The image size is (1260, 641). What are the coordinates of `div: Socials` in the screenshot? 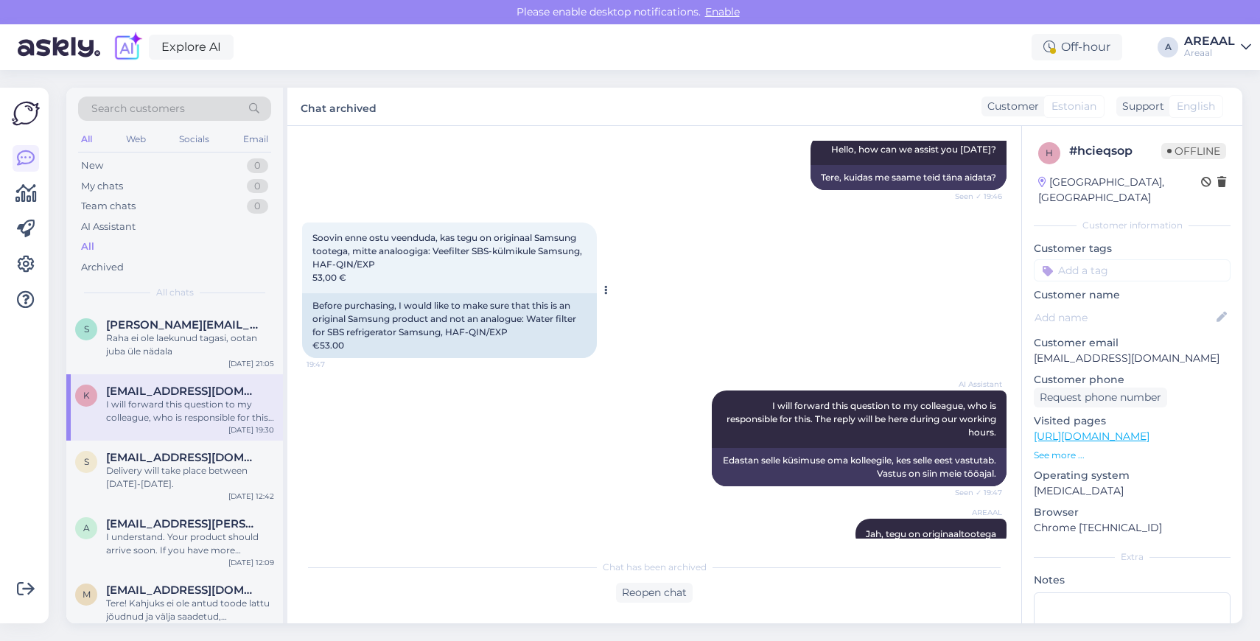 It's located at (194, 139).